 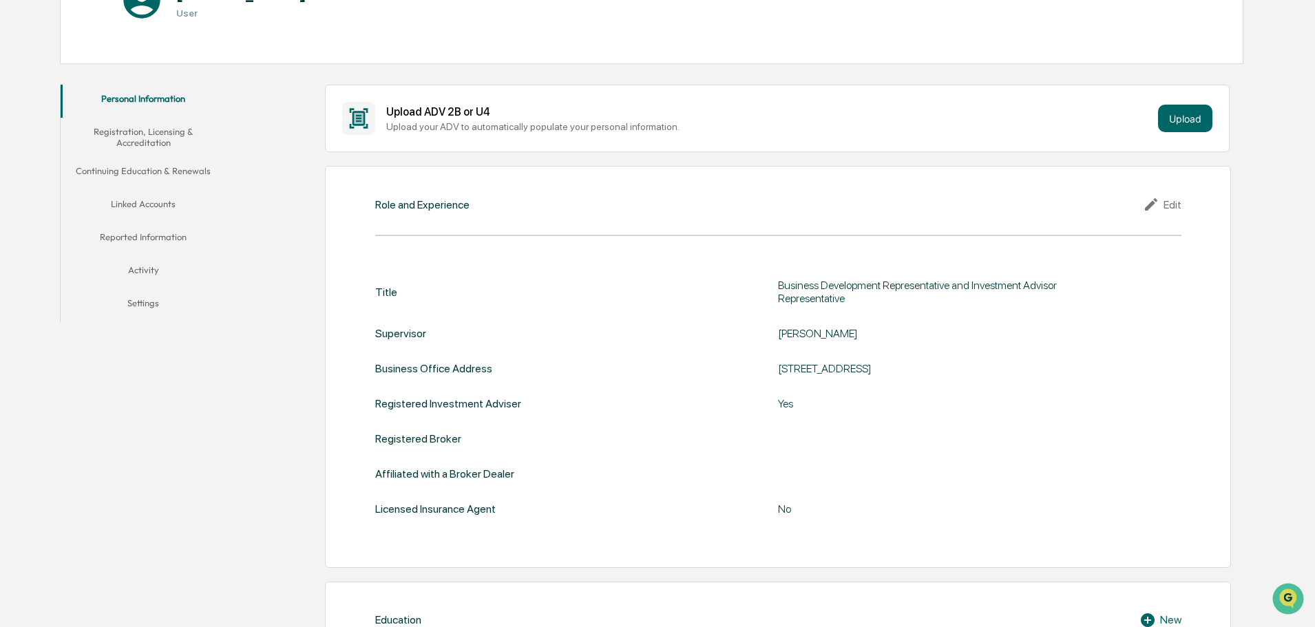 I want to click on div: Business Office Address, so click(x=434, y=368).